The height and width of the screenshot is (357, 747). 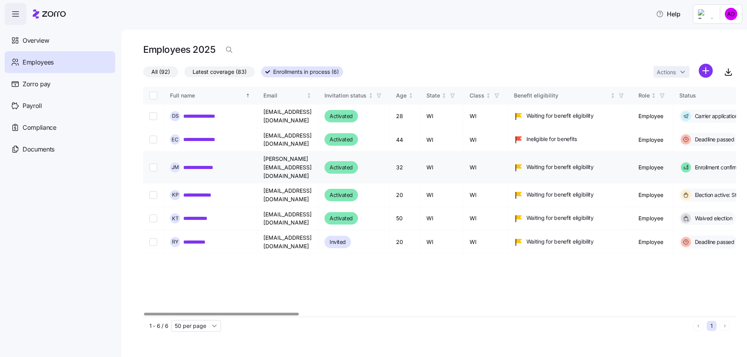 What do you see at coordinates (207, 96) in the screenshot?
I see `div: Full name` at bounding box center [207, 96].